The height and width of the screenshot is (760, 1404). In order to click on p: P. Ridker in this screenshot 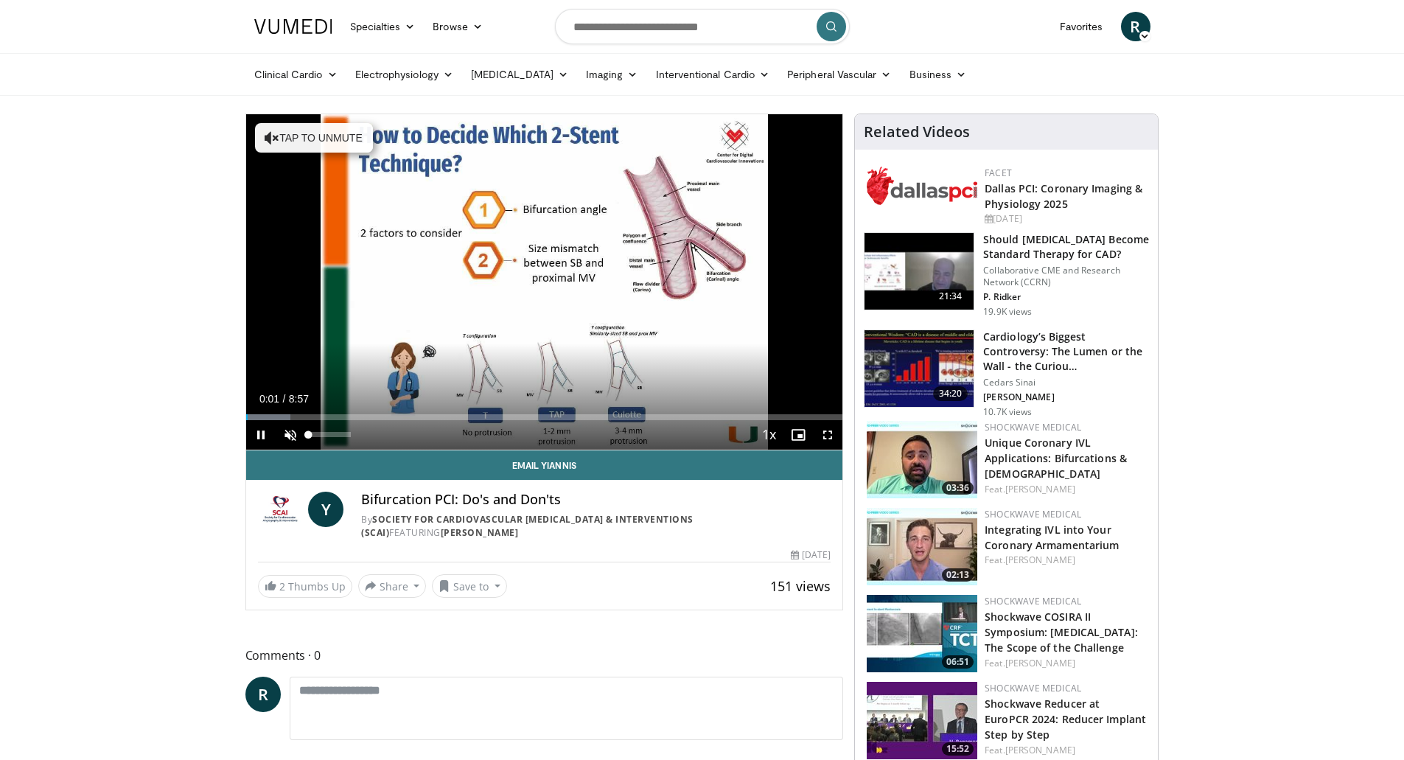, I will do `click(1066, 297)`.